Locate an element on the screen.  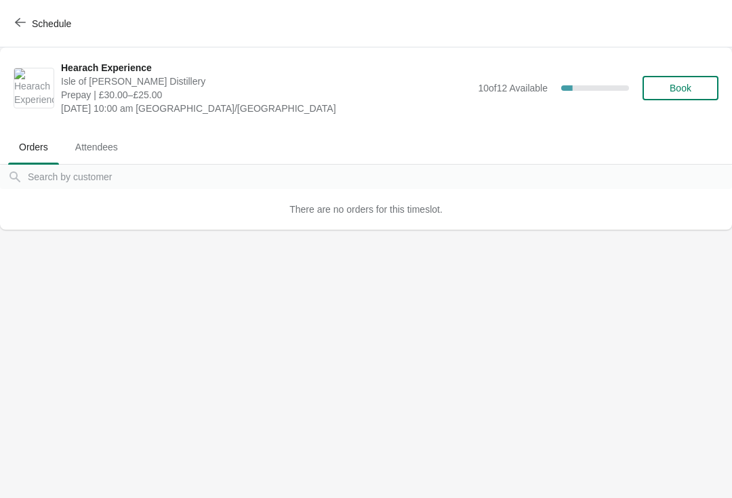
span: Book is located at coordinates (681, 88).